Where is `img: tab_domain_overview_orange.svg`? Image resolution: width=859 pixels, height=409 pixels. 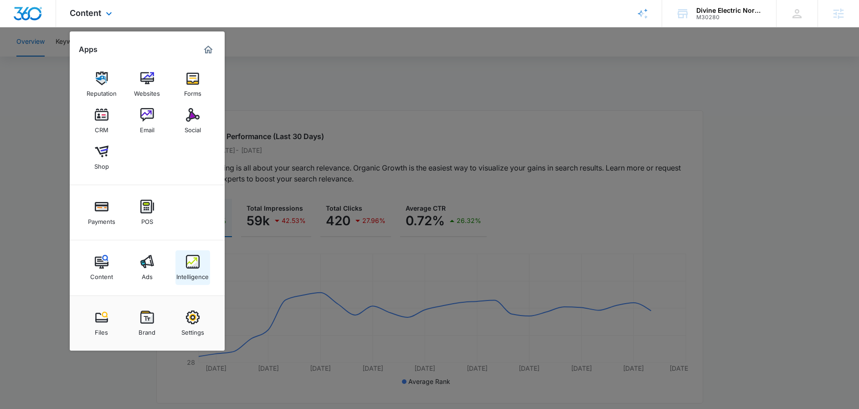 img: tab_domain_overview_orange.svg is located at coordinates (28, 57).